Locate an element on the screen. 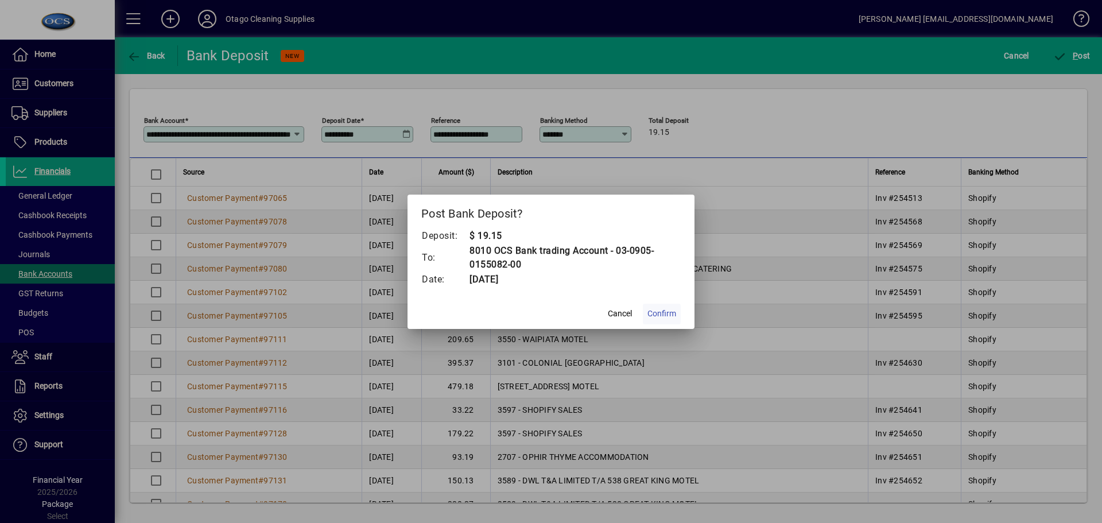 The width and height of the screenshot is (1102, 523). h2: Post Bank Deposit? is located at coordinates (551, 211).